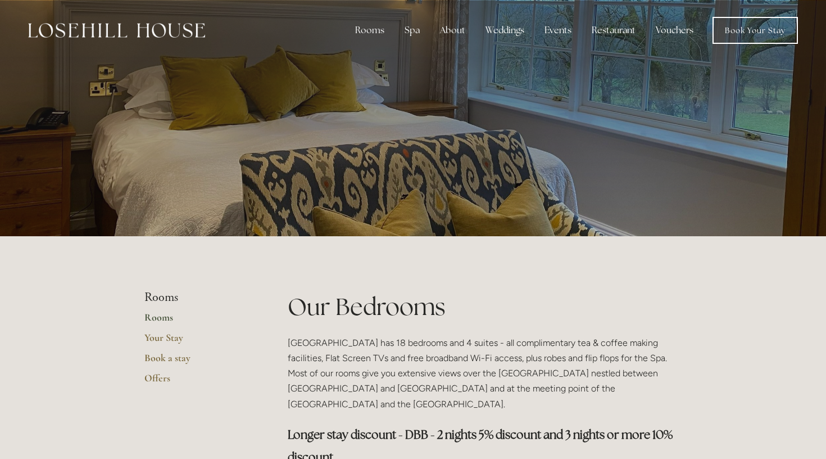  I want to click on div: Restaurant, so click(614, 30).